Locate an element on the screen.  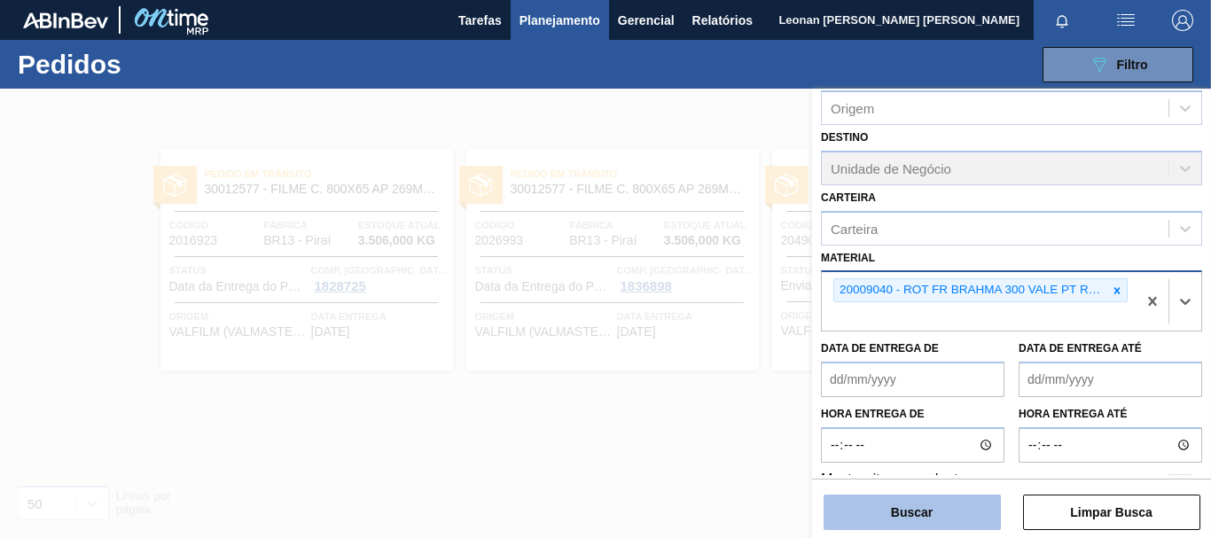
img: TNhmsLtSVTkK8tSr43FrP2fwEKptu5GPRR3wAAAABJRU5ErkJggg== is located at coordinates (66, 20).